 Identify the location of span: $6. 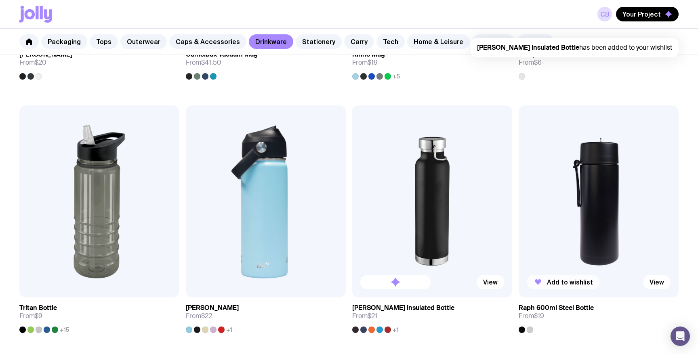
(538, 62).